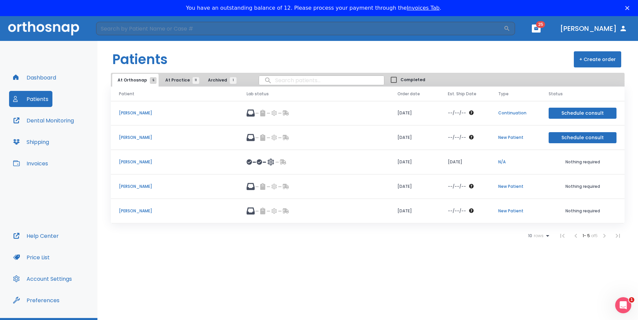  I want to click on span: Lab status, so click(258, 94).